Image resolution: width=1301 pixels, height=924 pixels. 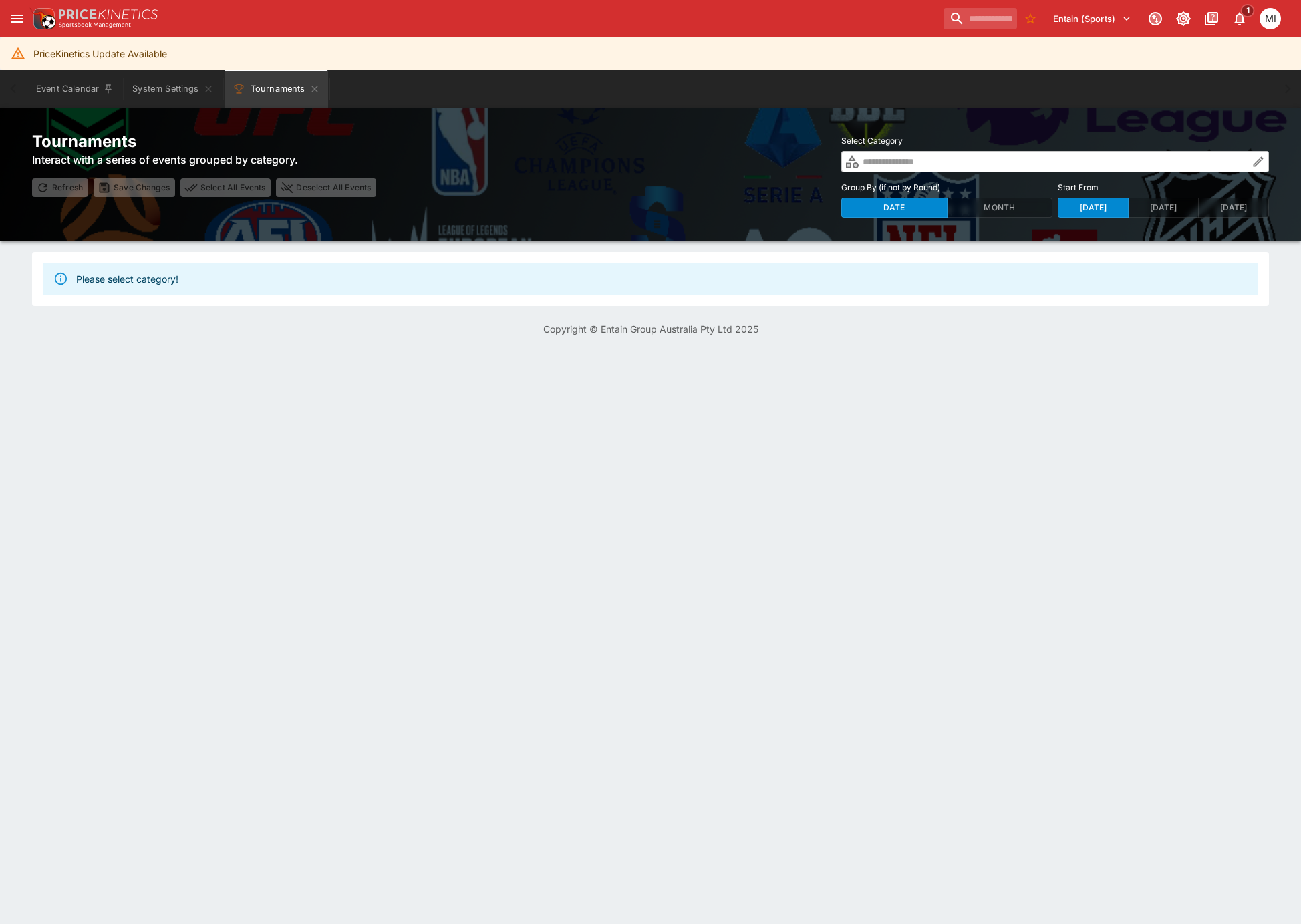 I want to click on label: Select Category, so click(x=1055, y=141).